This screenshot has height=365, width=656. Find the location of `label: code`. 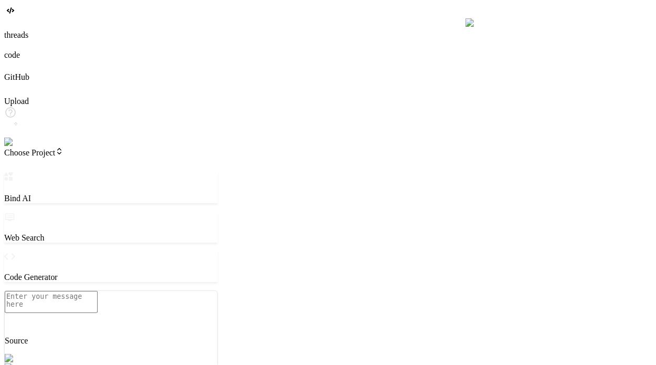

label: code is located at coordinates (12, 55).